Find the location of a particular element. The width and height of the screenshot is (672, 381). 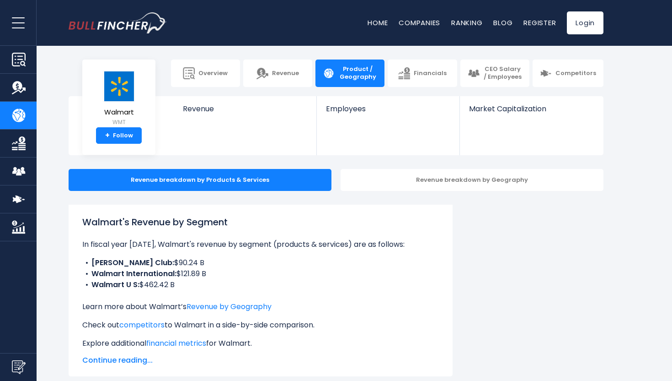

a: Financials is located at coordinates (422, 73).